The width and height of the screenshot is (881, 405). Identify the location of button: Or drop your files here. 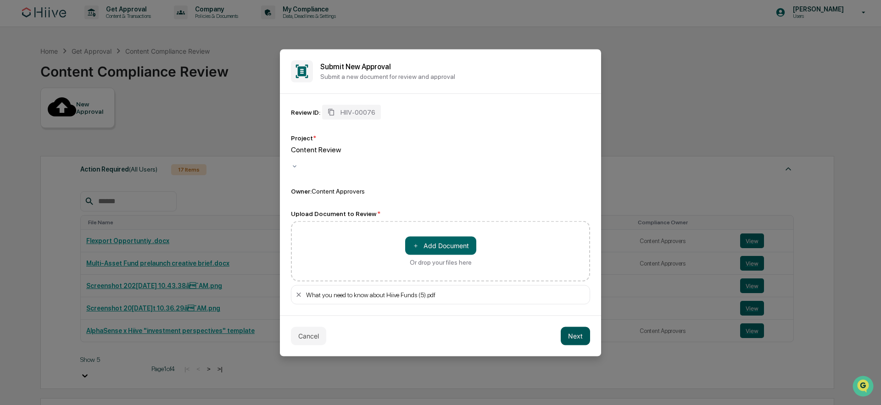
(441, 246).